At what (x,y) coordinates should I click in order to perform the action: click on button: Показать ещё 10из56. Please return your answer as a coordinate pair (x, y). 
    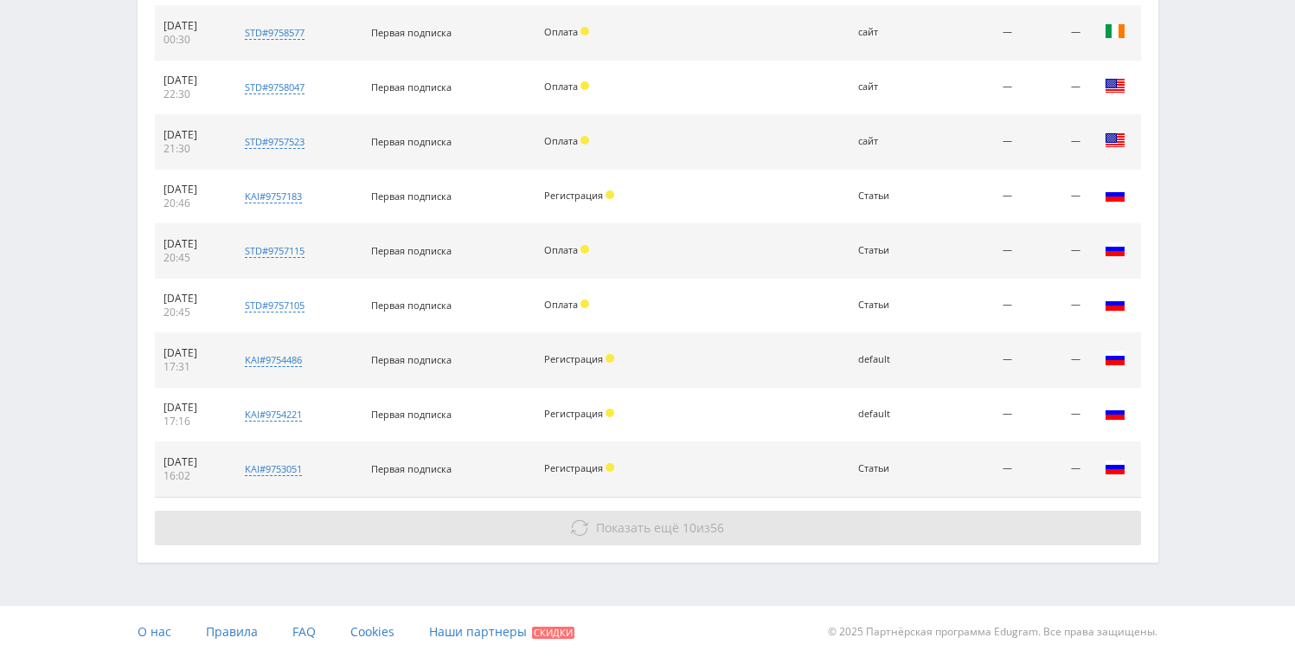
    Looking at the image, I should click on (648, 528).